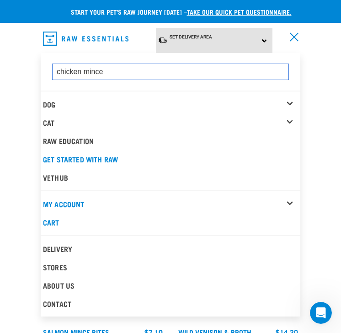 This screenshot has height=333, width=341. What do you see at coordinates (64, 204) in the screenshot?
I see `a: My Account` at bounding box center [64, 204].